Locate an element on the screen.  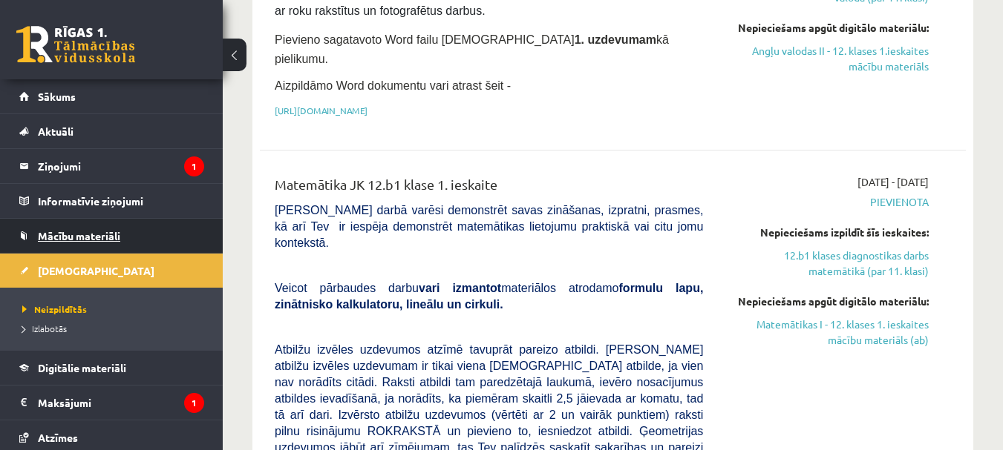
div: Nepieciešams izpildīt šīs ieskaites: is located at coordinates (827, 232).